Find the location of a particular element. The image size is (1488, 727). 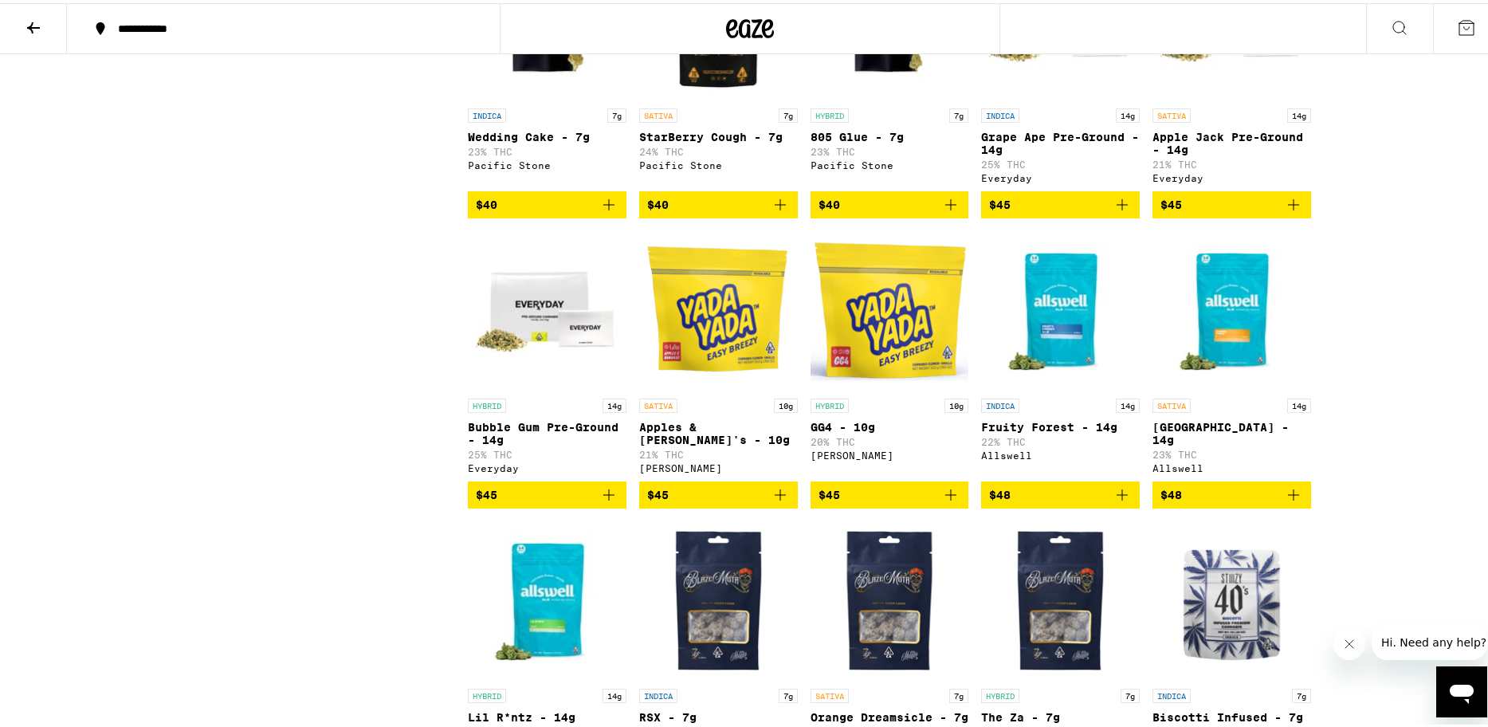

p: 10g is located at coordinates (786, 403).